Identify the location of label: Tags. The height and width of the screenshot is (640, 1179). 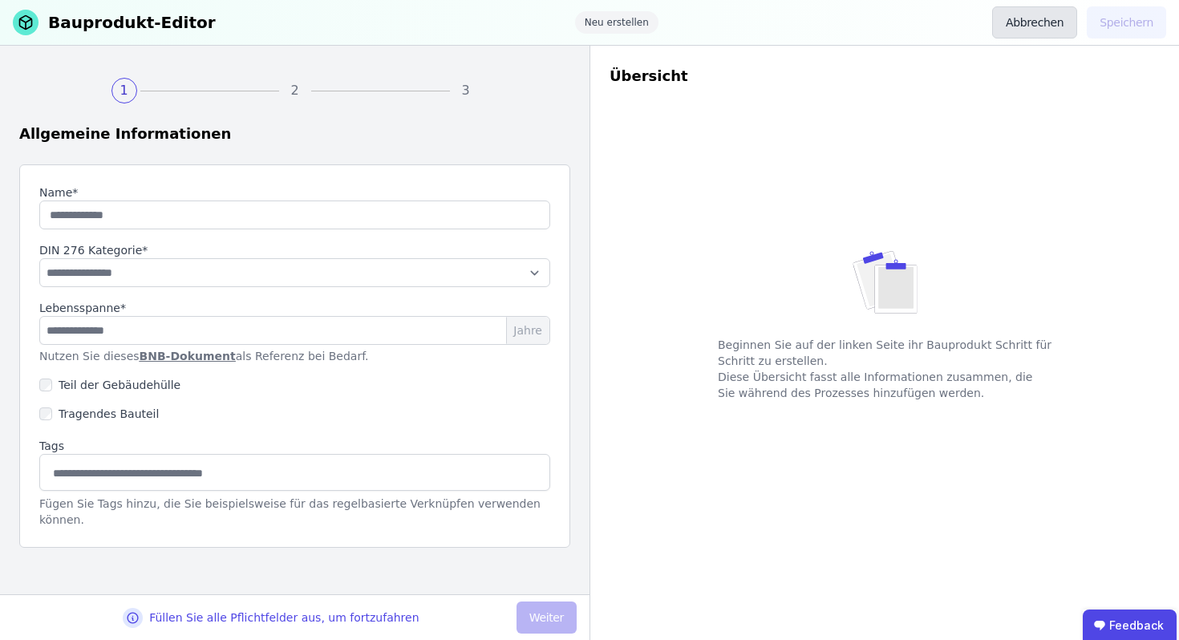
(294, 446).